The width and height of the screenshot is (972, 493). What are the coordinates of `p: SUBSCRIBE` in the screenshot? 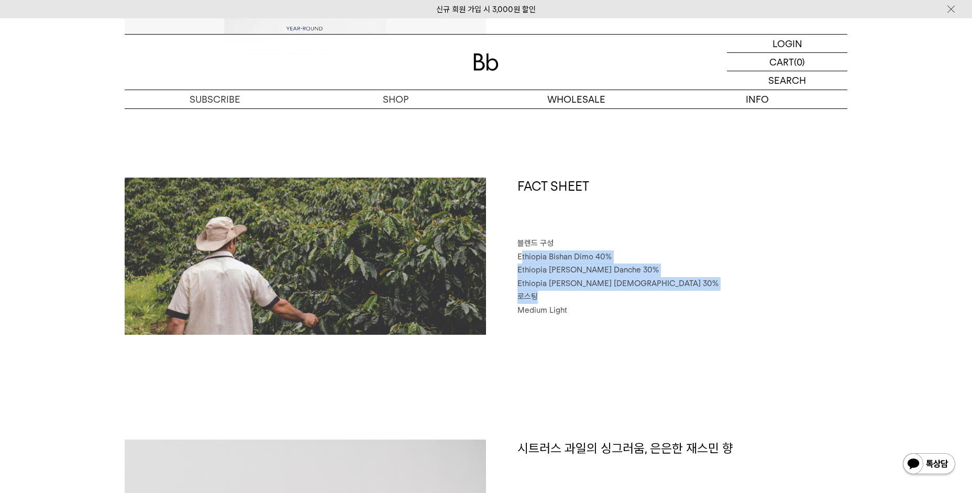 It's located at (215, 99).